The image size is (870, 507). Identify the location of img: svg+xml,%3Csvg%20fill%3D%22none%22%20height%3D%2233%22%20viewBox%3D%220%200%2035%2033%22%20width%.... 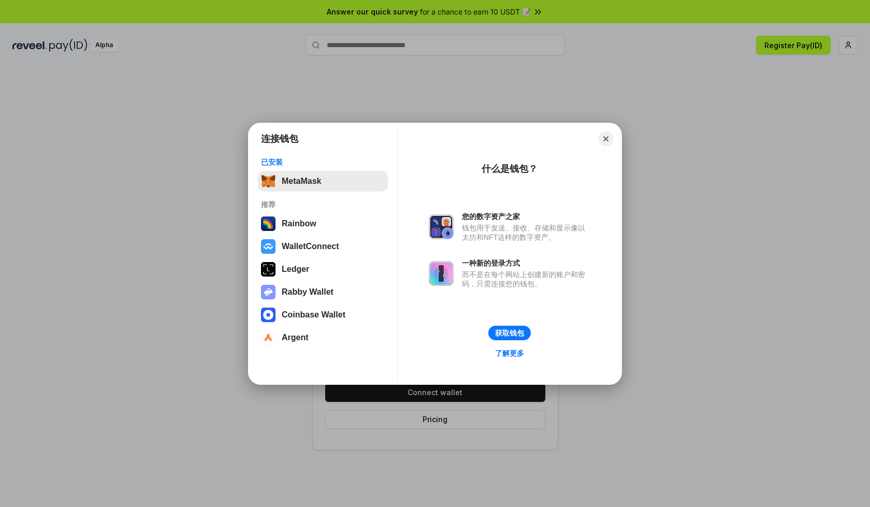
(268, 181).